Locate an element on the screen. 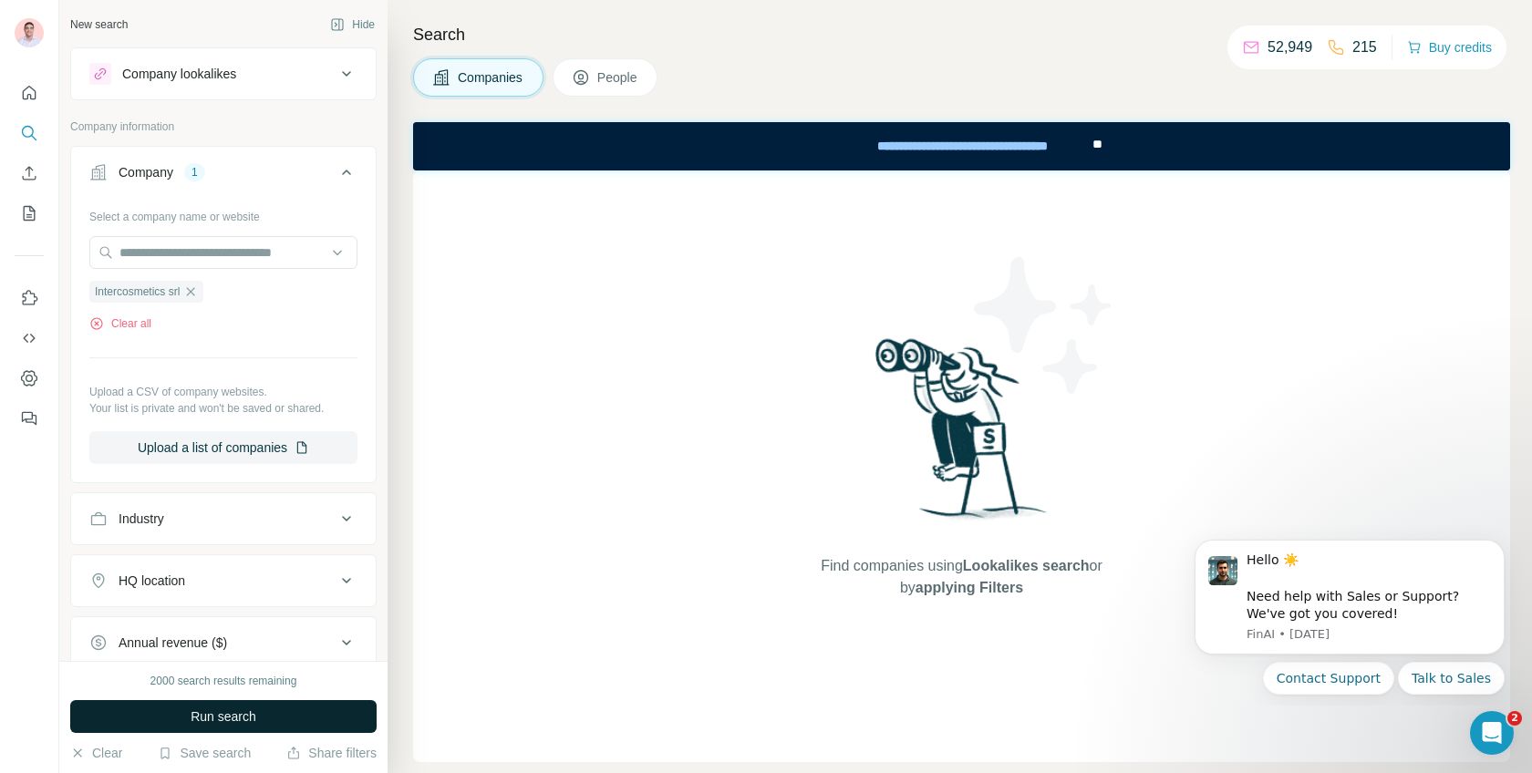  button: My lists is located at coordinates (29, 213).